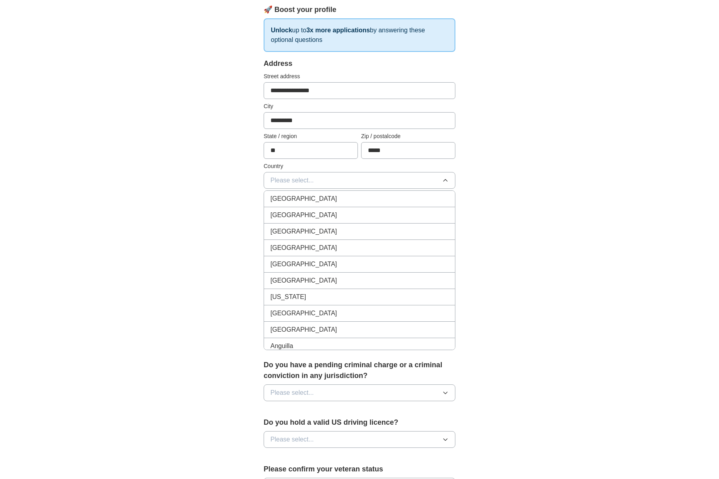 The height and width of the screenshot is (479, 719). What do you see at coordinates (359, 10) in the screenshot?
I see `div: 🚀 Boost your profile` at bounding box center [359, 10].